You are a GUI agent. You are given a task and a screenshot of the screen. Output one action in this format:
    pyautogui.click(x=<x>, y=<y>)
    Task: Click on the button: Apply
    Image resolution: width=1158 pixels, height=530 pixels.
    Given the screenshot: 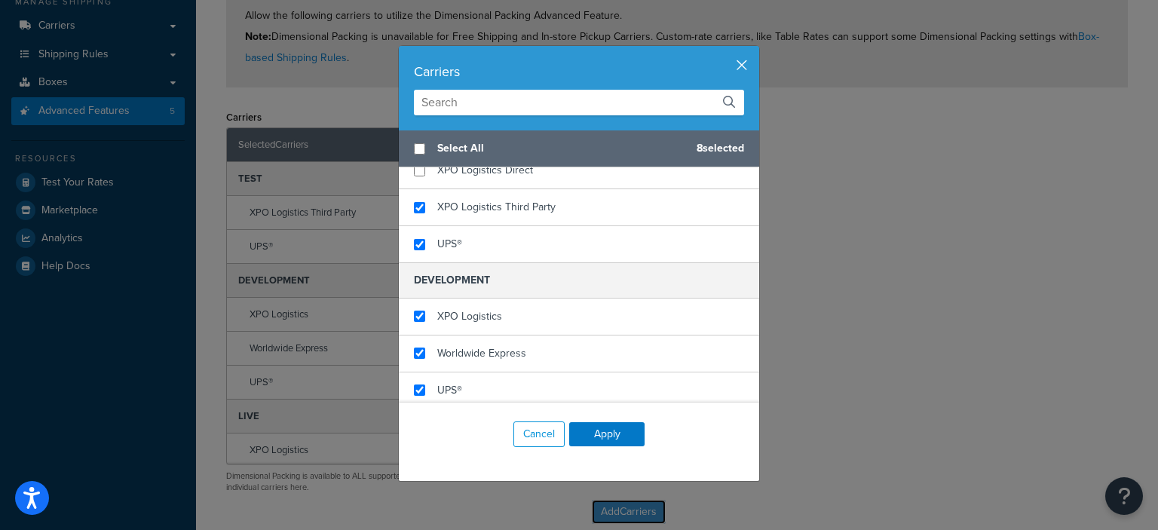 What is the action you would take?
    pyautogui.click(x=607, y=434)
    